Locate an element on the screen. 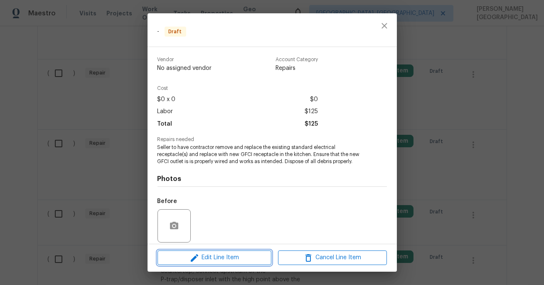 This screenshot has width=544, height=285. span: Draft is located at coordinates (176, 32).